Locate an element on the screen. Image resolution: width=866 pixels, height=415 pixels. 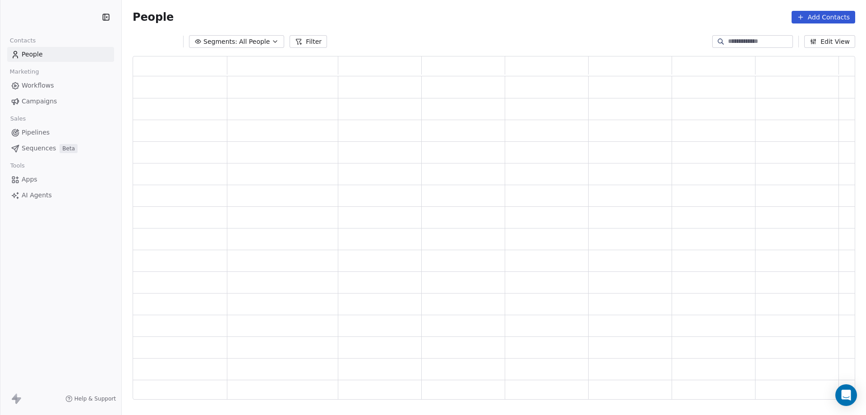
span: Marketing is located at coordinates (24, 72).